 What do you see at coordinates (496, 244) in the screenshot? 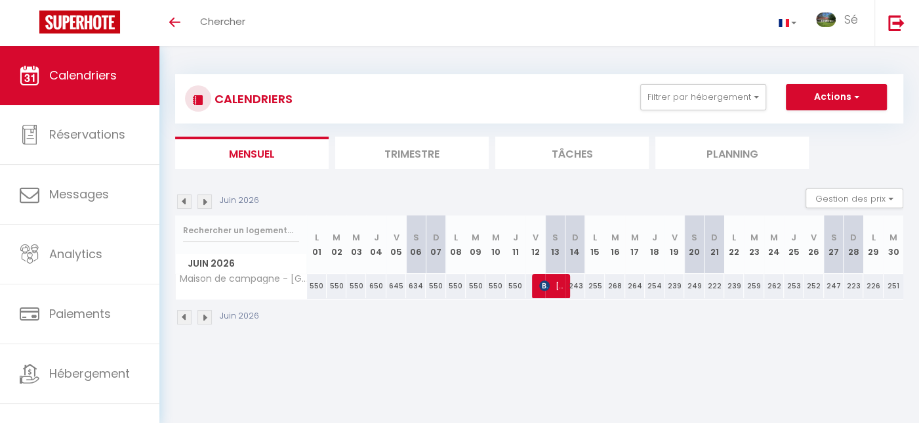
I see `th: 10` at bounding box center [496, 244].